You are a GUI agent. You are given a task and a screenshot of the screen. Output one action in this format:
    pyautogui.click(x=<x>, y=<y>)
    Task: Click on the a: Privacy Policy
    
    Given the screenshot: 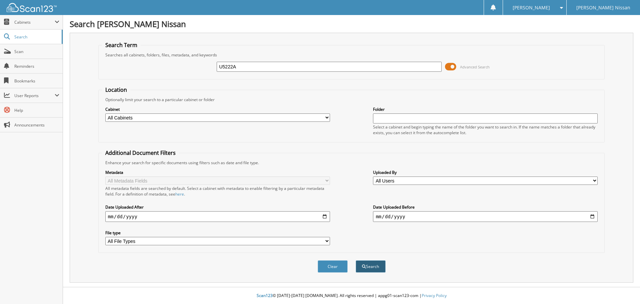 What is the action you would take?
    pyautogui.click(x=434, y=295)
    